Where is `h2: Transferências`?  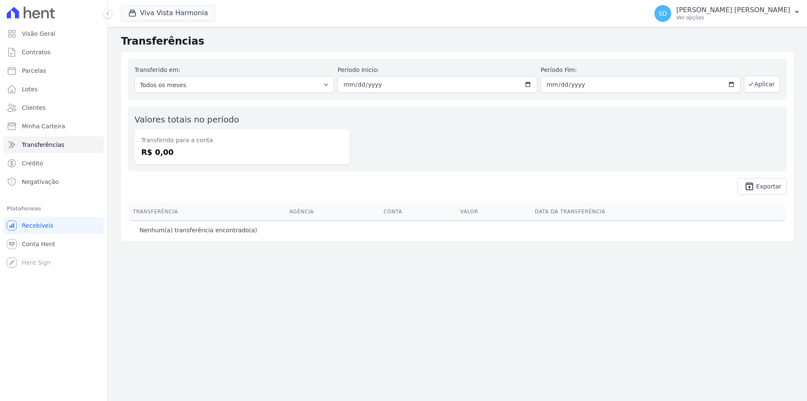
h2: Transferências is located at coordinates (458, 41).